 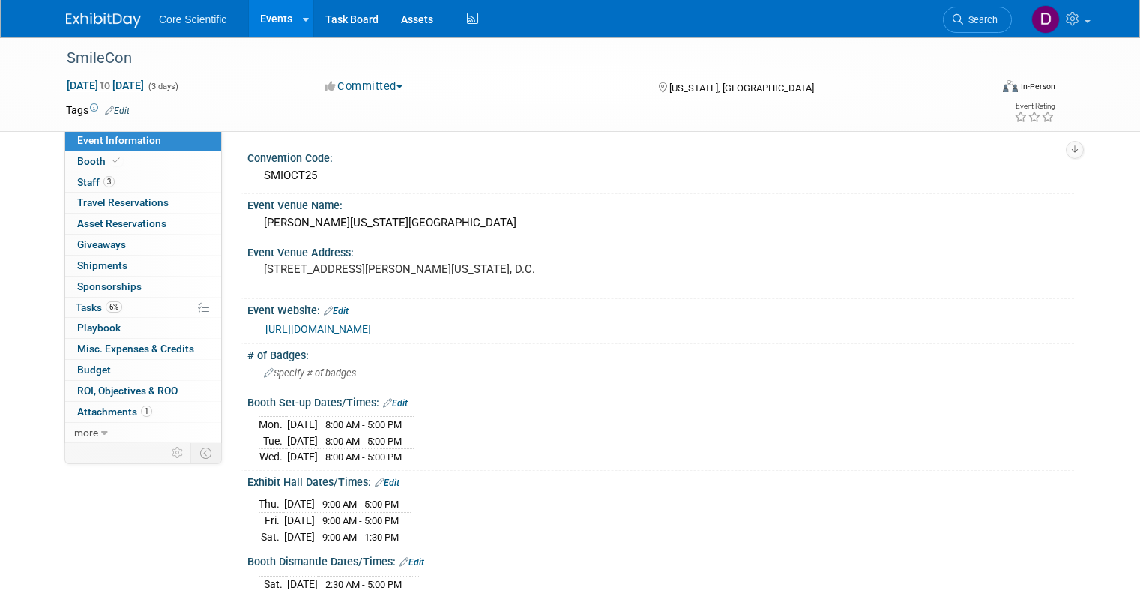 I want to click on span: Misc. Expenses & Credits, so click(x=136, y=349).